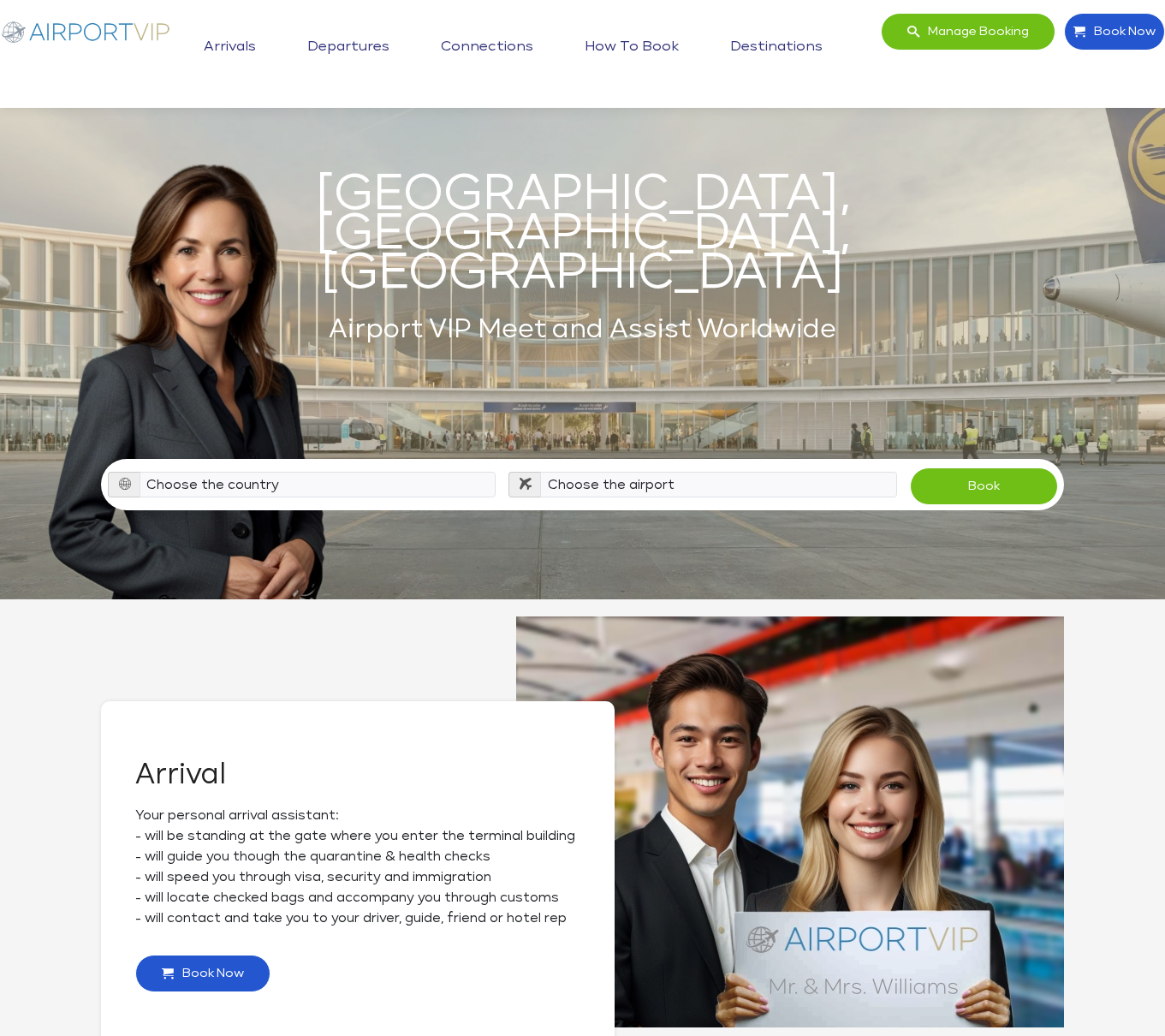 Image resolution: width=1165 pixels, height=1036 pixels. I want to click on a: Departures, so click(349, 47).